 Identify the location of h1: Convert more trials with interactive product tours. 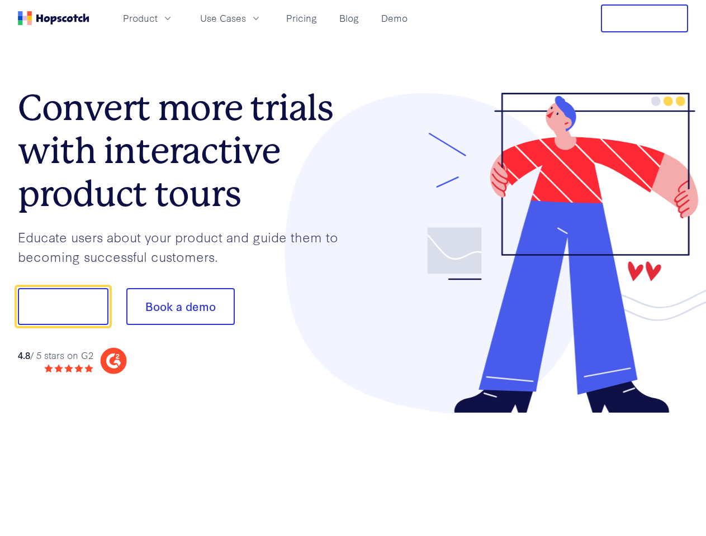
(185, 151).